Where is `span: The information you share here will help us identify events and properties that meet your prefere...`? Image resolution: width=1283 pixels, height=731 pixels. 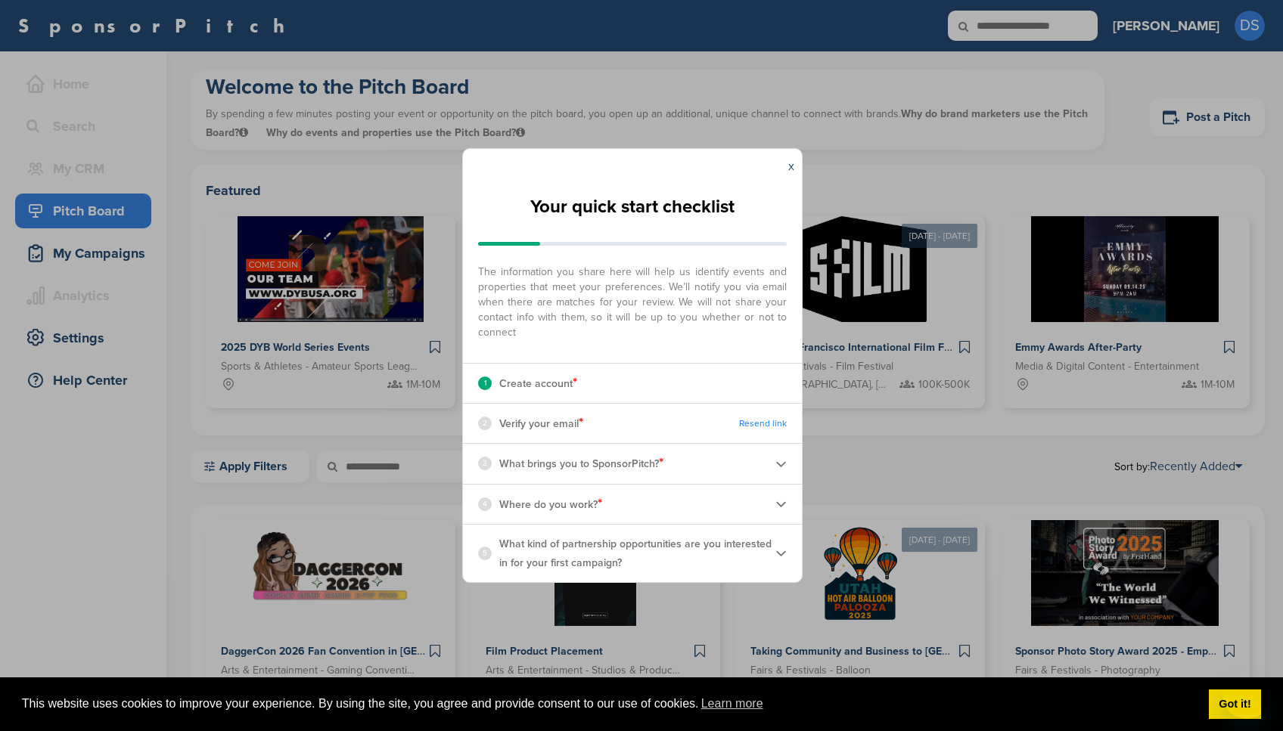 span: The information you share here will help us identify events and properties that meet your prefere... is located at coordinates (632, 299).